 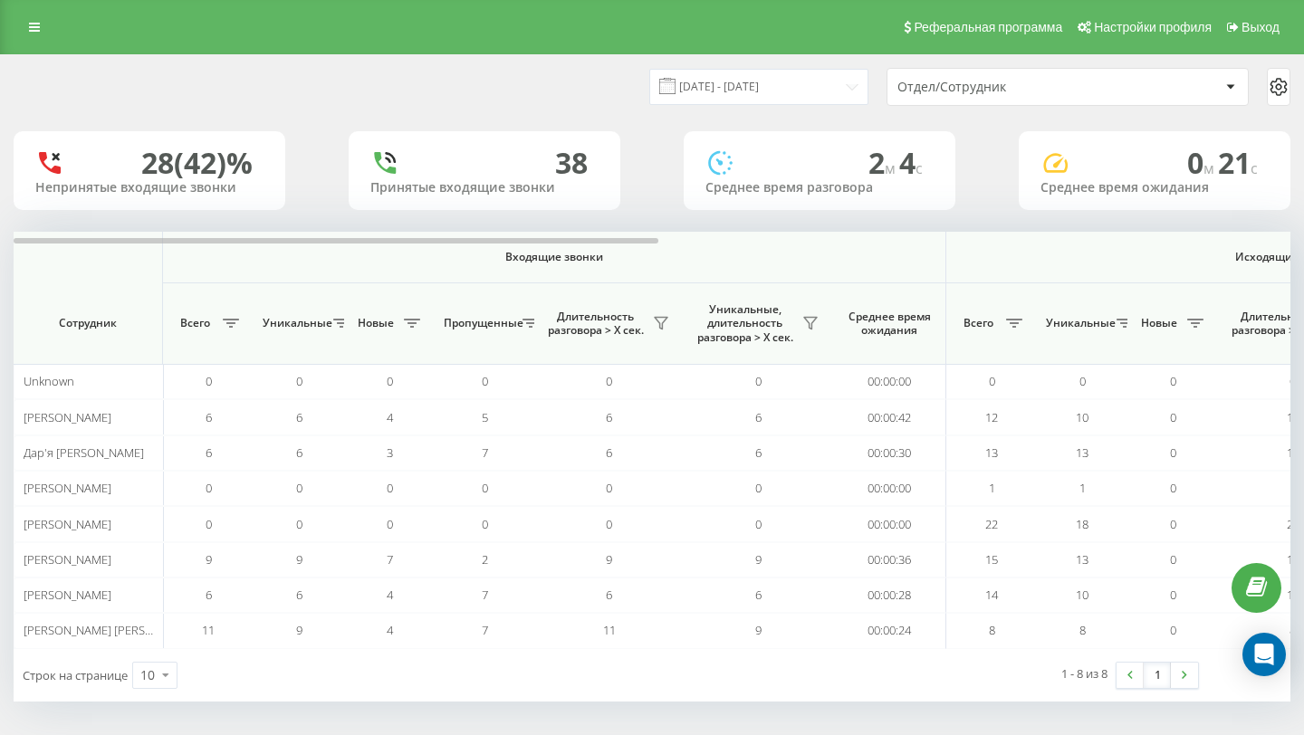 What do you see at coordinates (1264, 655) in the screenshot?
I see `div: Open Intercom Messenger` at bounding box center [1264, 655].